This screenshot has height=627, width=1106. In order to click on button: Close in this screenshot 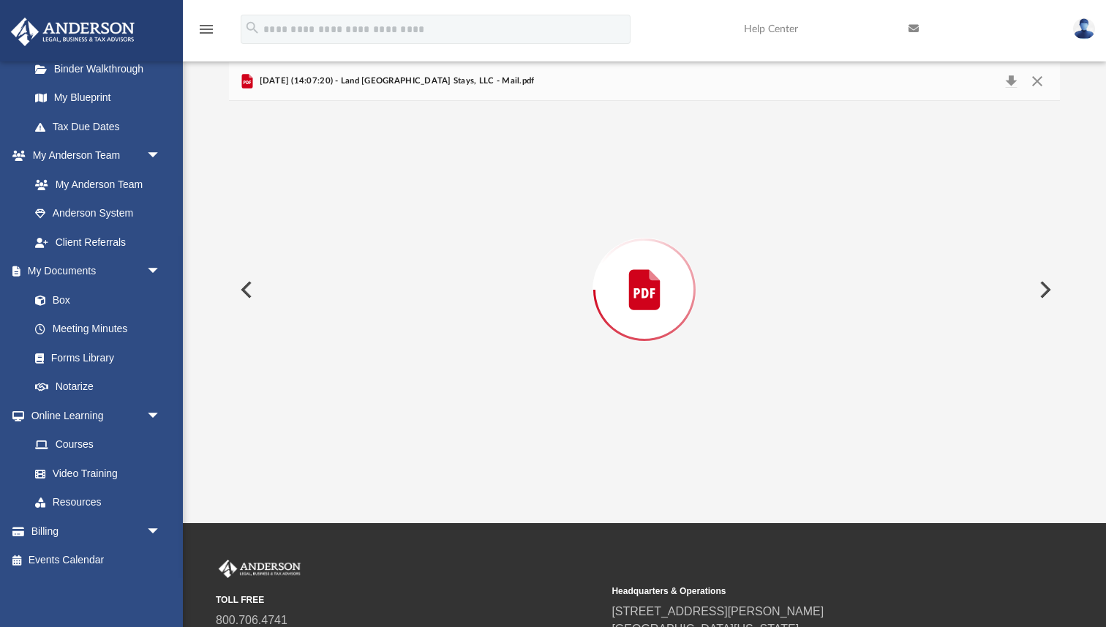, I will do `click(1037, 81)`.